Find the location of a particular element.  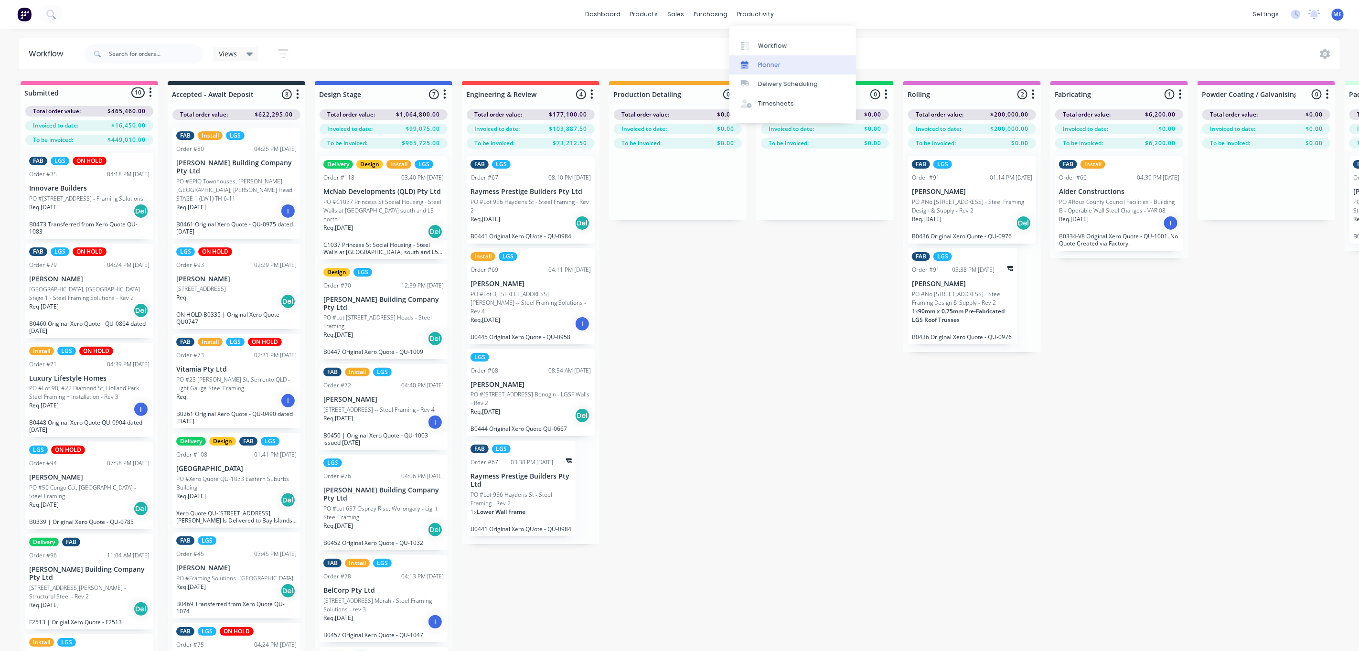

p: PO #Xero Quote QU-1033 Eastern Suburbs Building is located at coordinates (236, 483).